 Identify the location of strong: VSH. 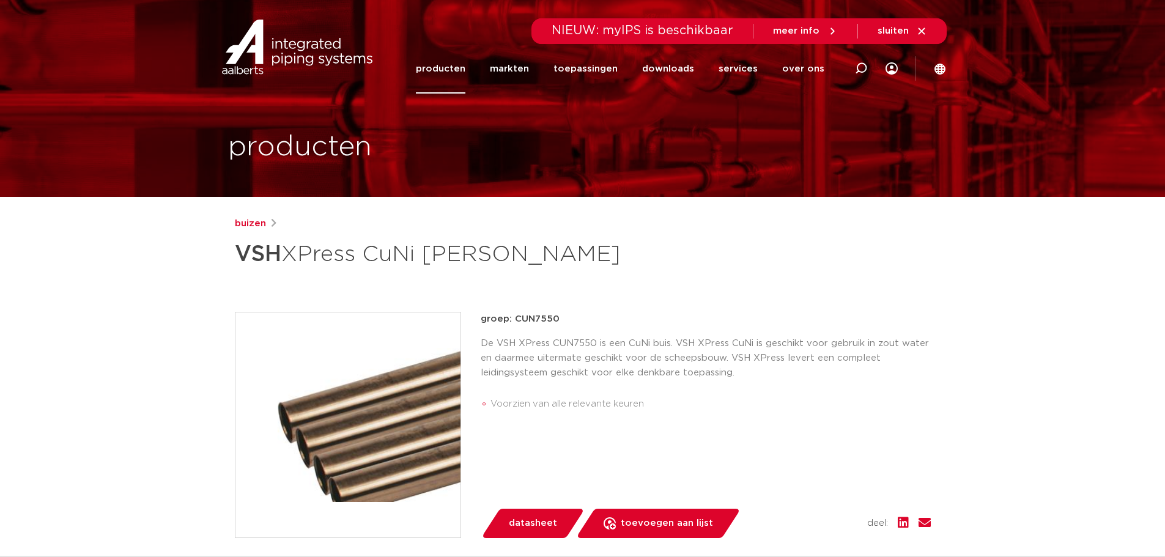
(258, 254).